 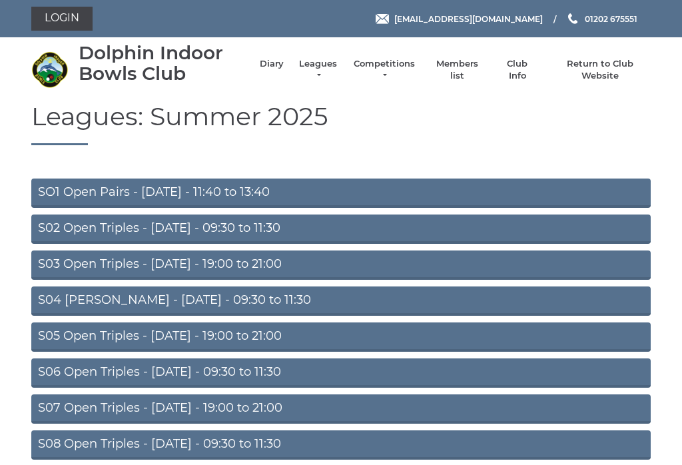 I want to click on img: Dolphin Indoor Bowls Club, so click(x=49, y=69).